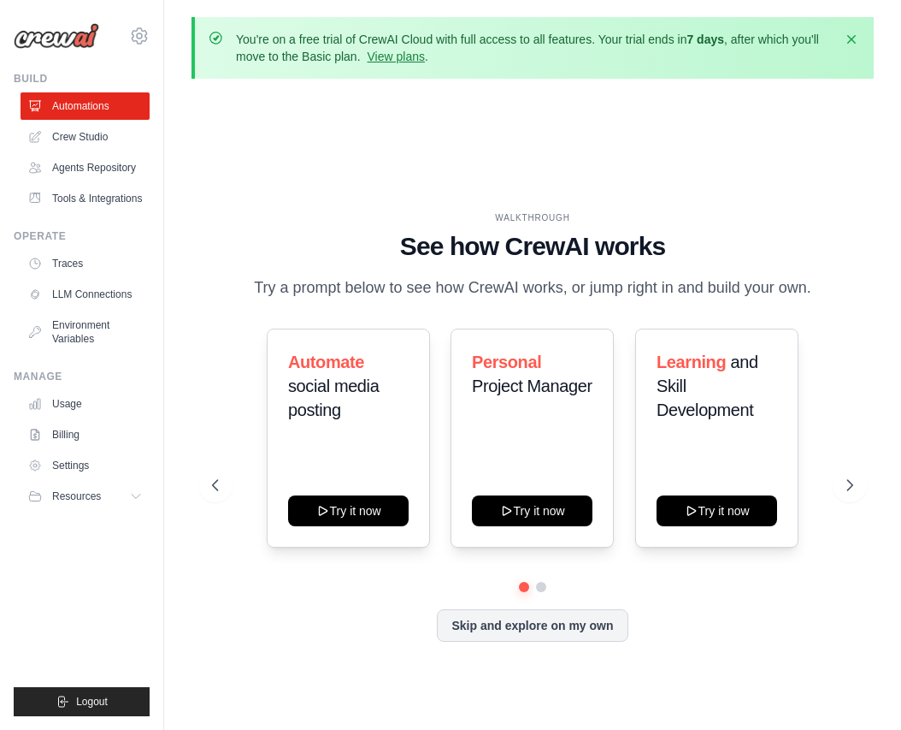  Describe the element at coordinates (533, 287) in the screenshot. I see `p: Try a prompt below to see how CrewAI works, or jump right in and build your own.` at that location.